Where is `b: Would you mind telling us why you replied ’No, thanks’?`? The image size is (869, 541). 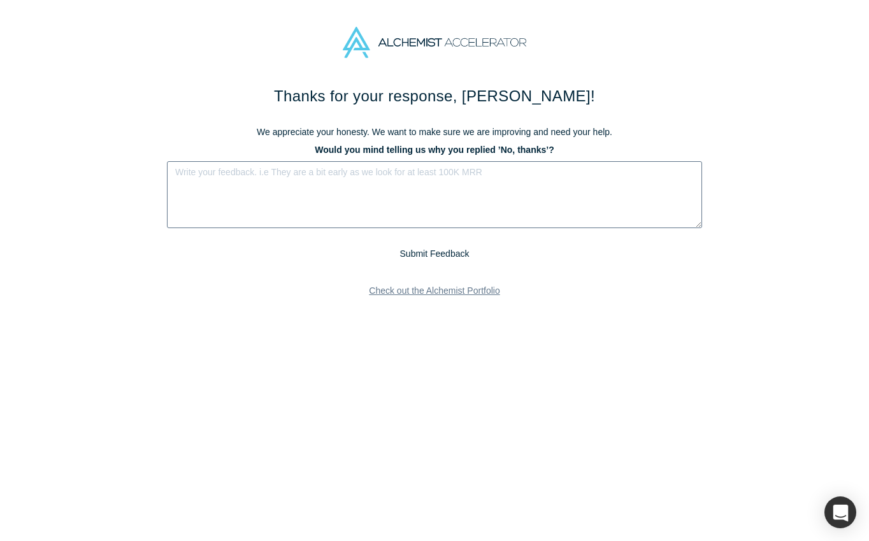
b: Would you mind telling us why you replied ’No, thanks’? is located at coordinates (434, 150).